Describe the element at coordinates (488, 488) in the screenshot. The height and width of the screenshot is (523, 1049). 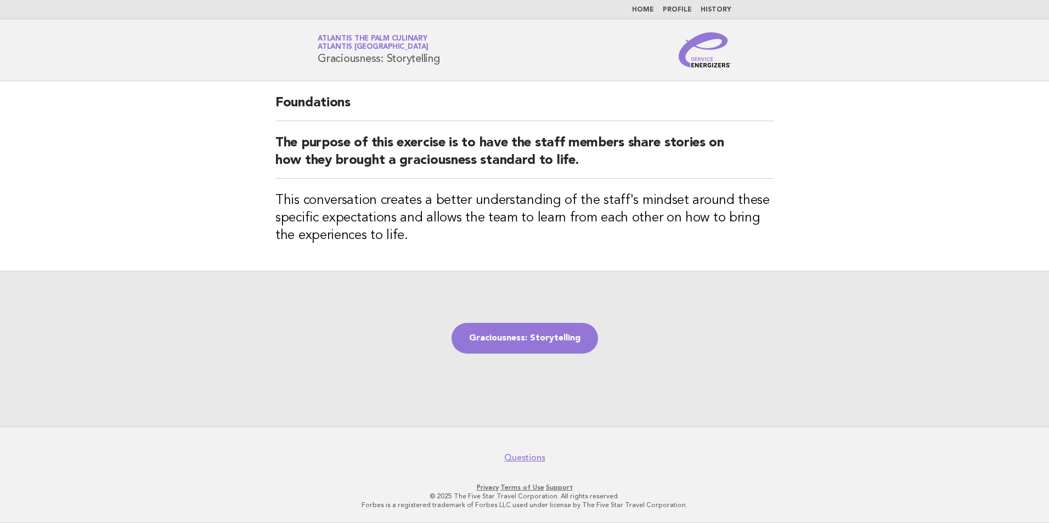
I see `a: Privacy` at that location.